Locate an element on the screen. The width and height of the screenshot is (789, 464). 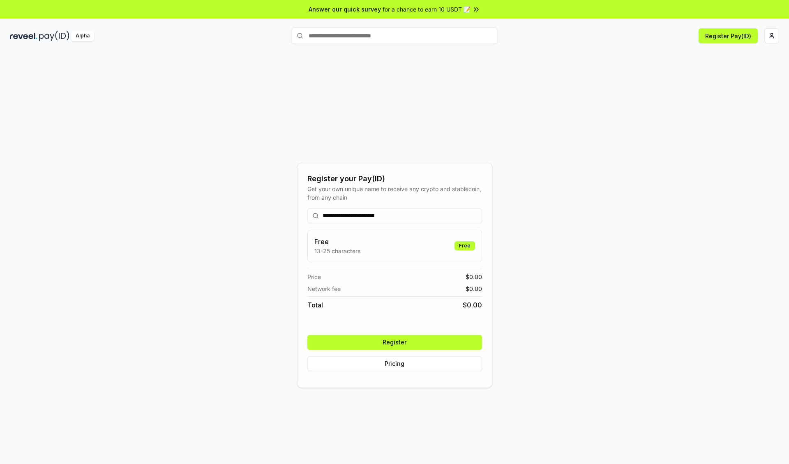
span: Network fee is located at coordinates (324, 289).